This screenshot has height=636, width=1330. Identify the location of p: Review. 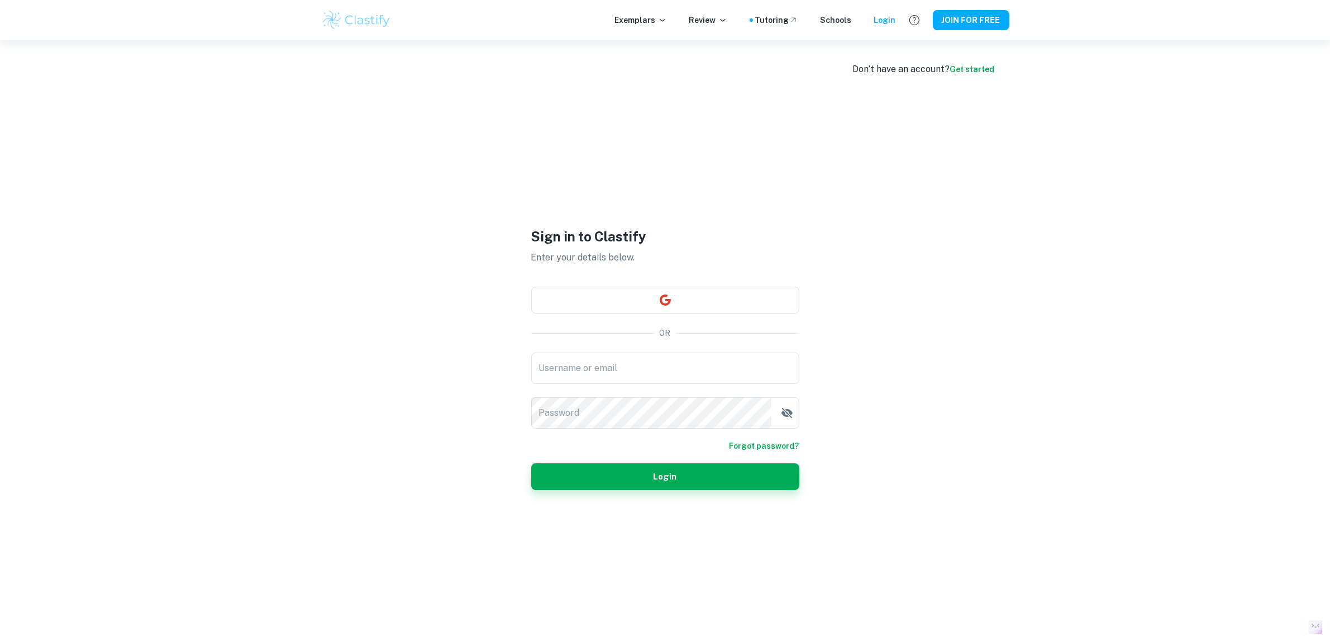
(708, 20).